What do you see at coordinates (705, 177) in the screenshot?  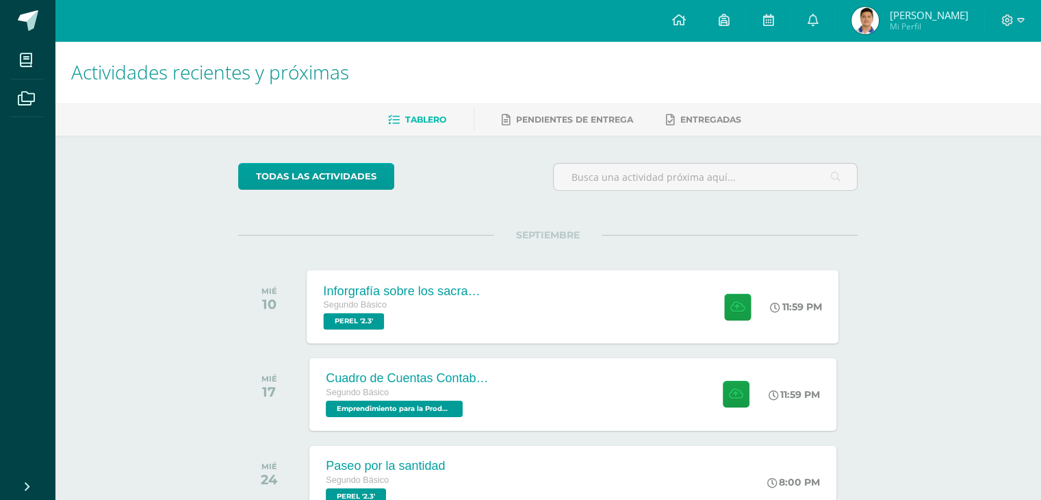 I see `input: Busca una actividad próxima aquí...` at bounding box center [705, 177].